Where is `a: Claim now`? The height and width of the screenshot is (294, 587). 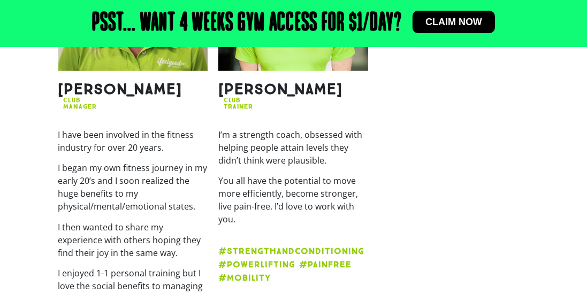
a: Claim now is located at coordinates (454, 22).